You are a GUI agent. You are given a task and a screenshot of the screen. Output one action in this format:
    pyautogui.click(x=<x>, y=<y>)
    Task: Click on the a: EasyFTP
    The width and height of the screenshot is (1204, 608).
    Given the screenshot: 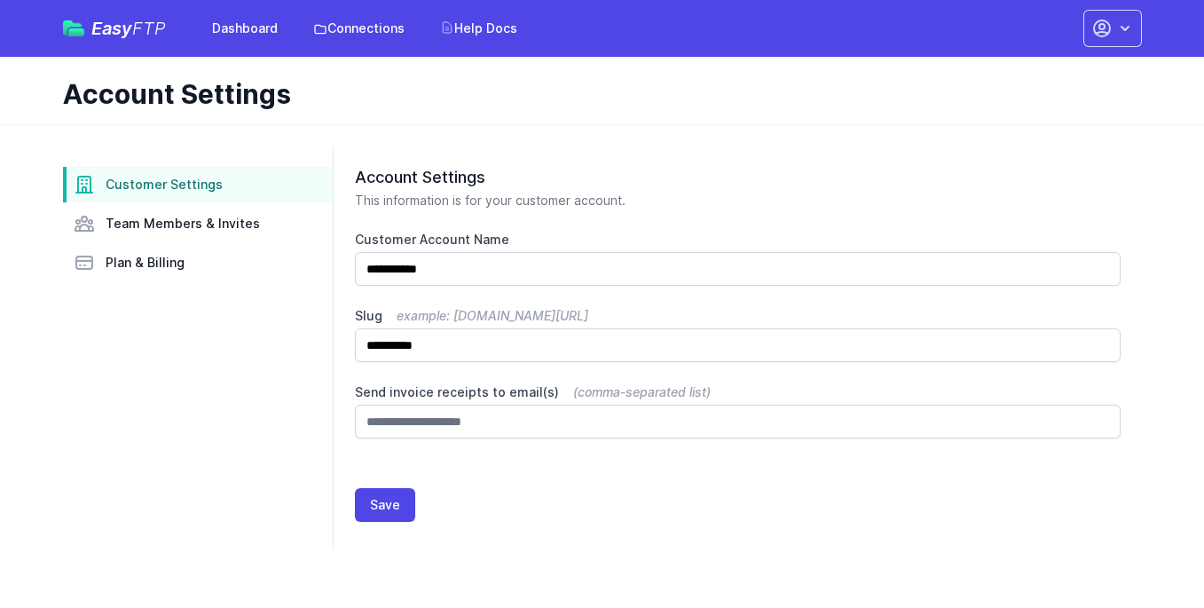 What is the action you would take?
    pyautogui.click(x=114, y=28)
    